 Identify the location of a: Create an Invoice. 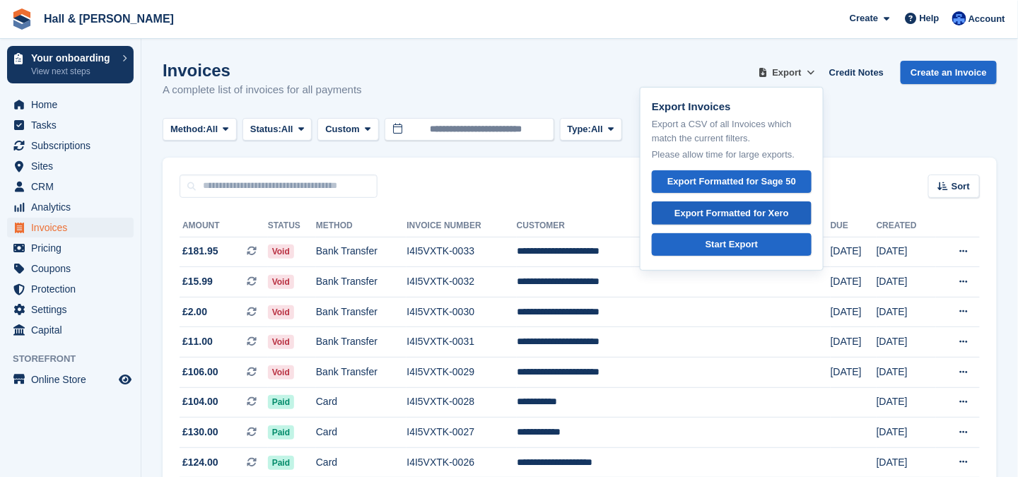
(949, 72).